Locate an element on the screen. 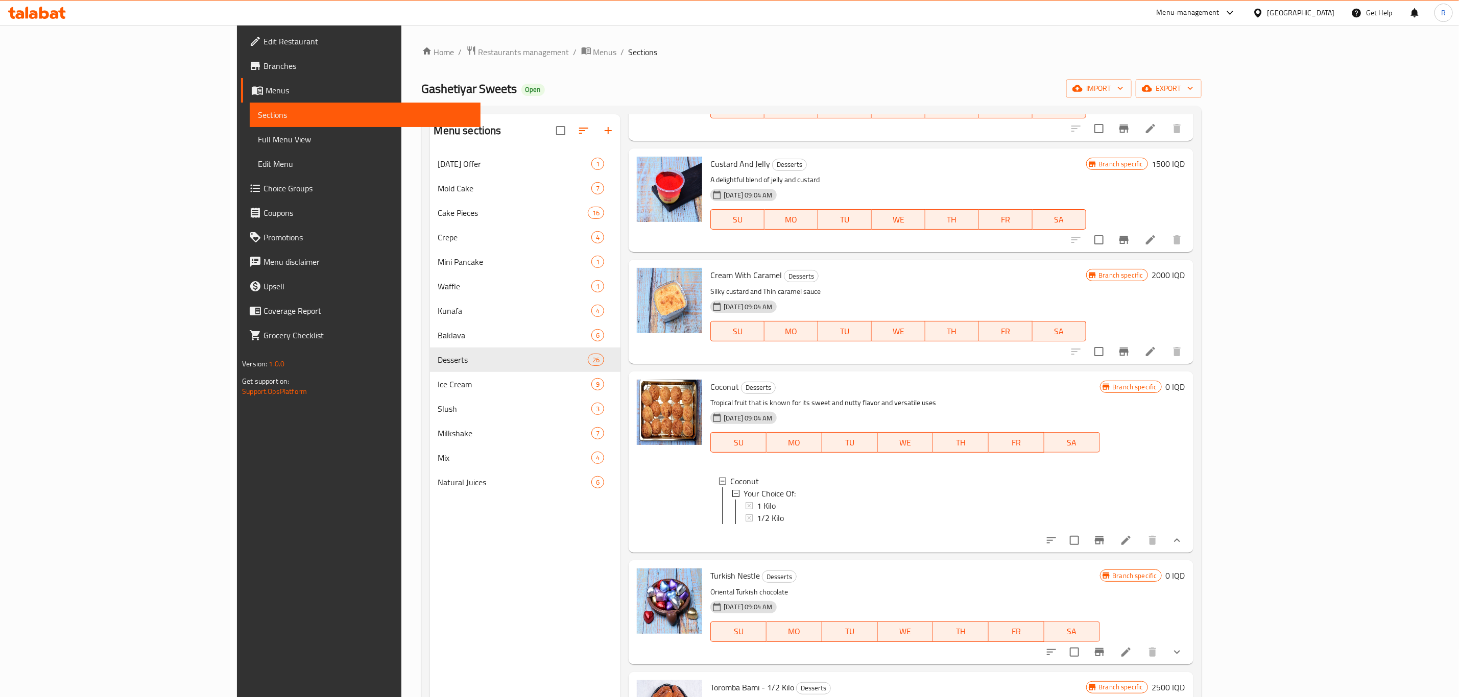 The image size is (1459, 697). span: 1 Kilo is located at coordinates (766, 506).